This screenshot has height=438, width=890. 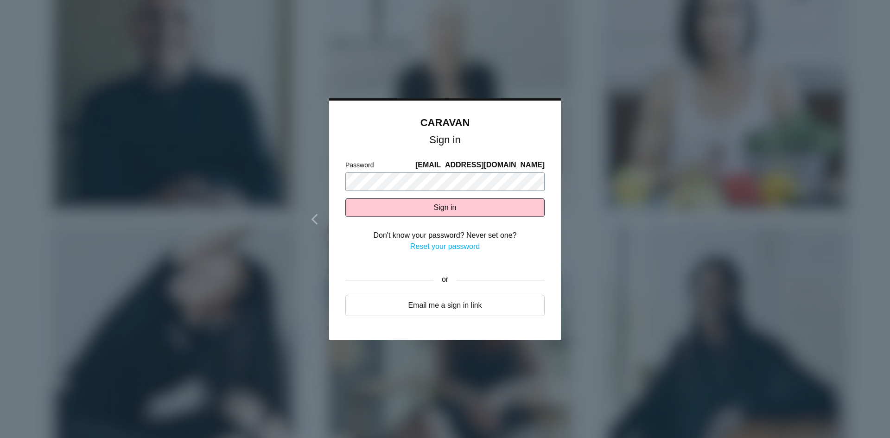 What do you see at coordinates (359, 165) in the screenshot?
I see `label: Password` at bounding box center [359, 165].